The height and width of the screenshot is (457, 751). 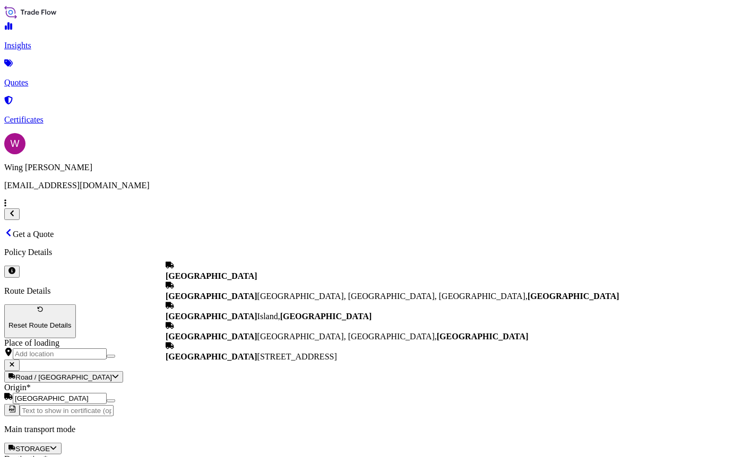 What do you see at coordinates (40, 325) in the screenshot?
I see `p: Reset Route Details` at bounding box center [40, 325].